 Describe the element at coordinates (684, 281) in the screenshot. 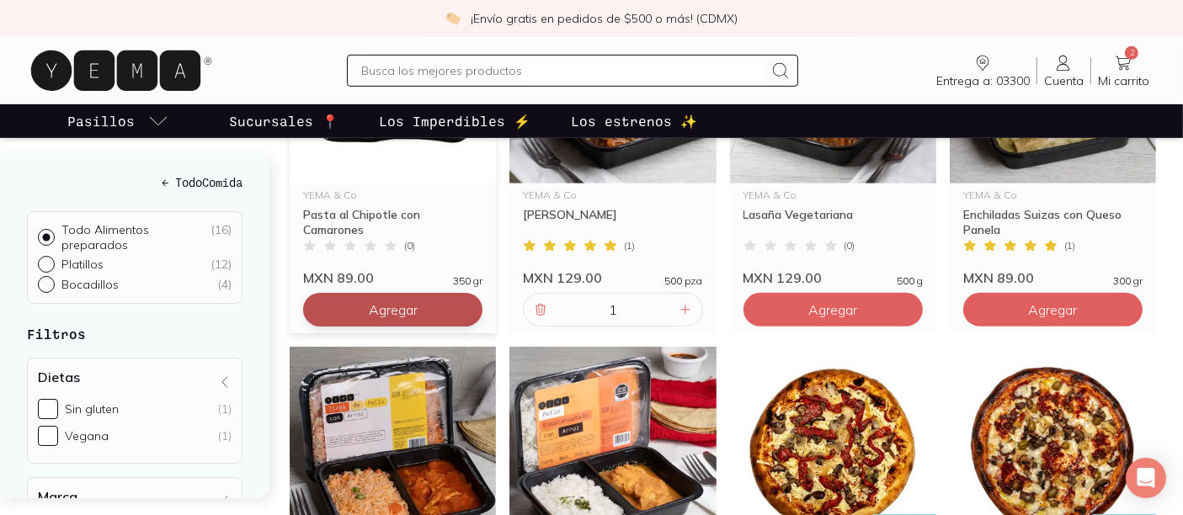

I see `span: 500 pza` at that location.